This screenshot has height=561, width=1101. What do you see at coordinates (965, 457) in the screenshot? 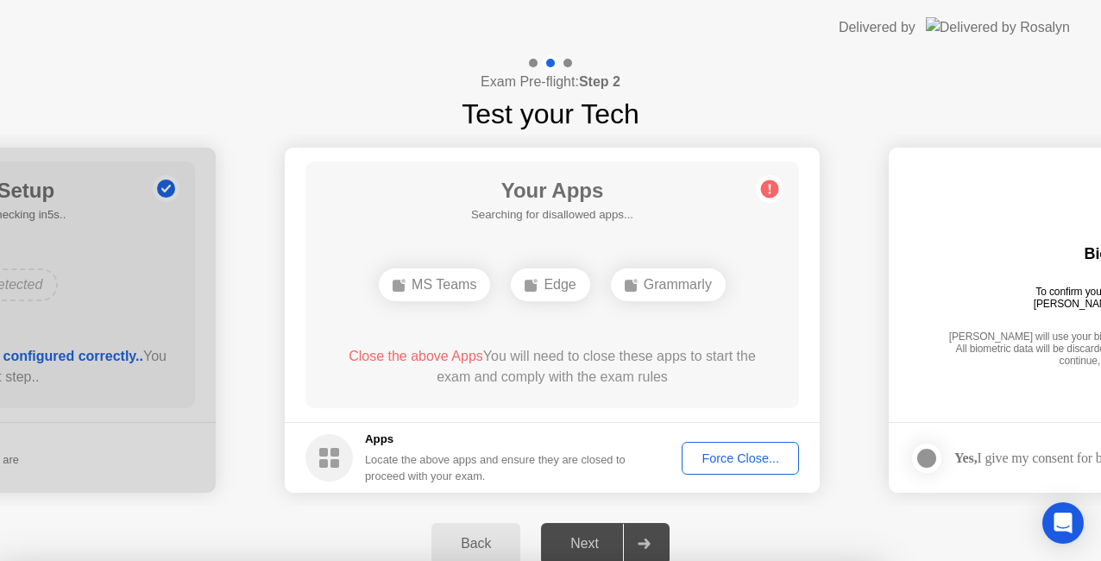
I see `strong: Yes,` at bounding box center [965, 457].